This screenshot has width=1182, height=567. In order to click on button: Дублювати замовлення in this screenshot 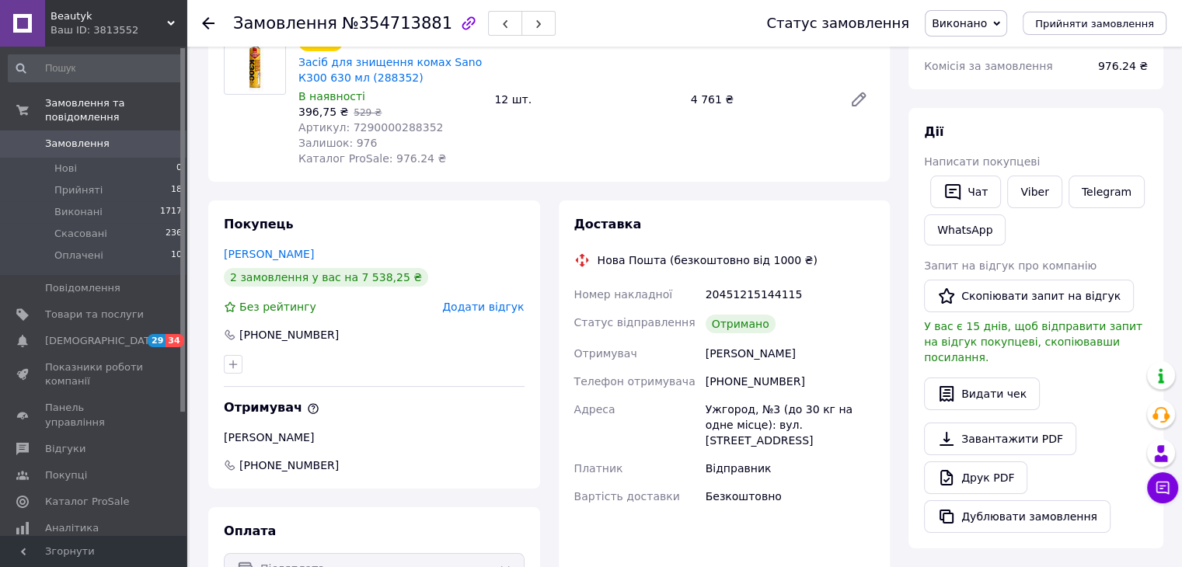, I will do `click(1017, 517)`.